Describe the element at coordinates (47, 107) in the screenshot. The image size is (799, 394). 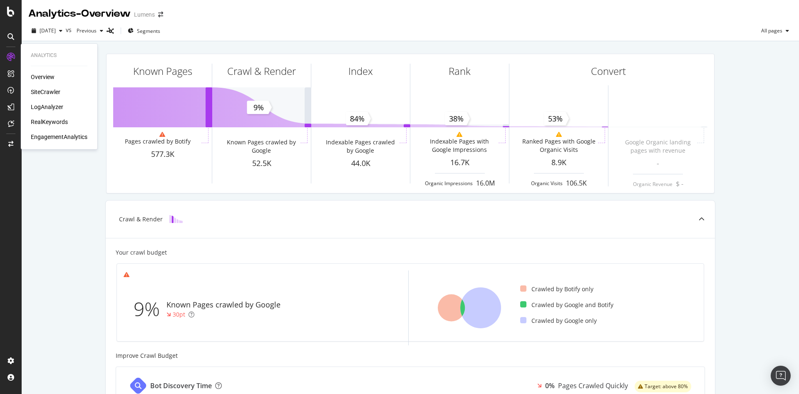
I see `div: LogAnalyzer` at that location.